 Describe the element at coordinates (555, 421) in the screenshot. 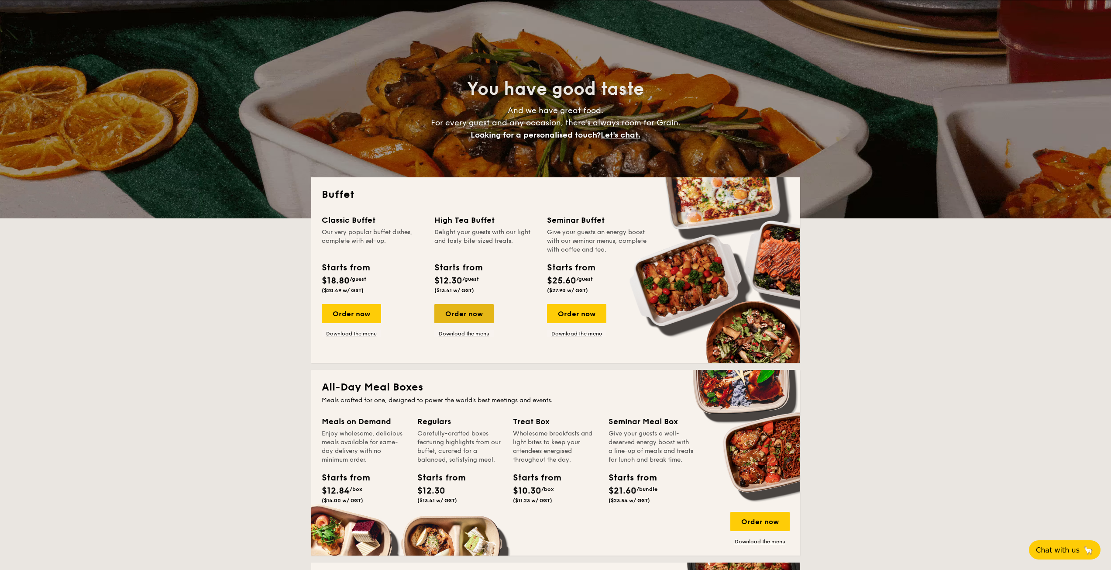

I see `div: Treat Box` at that location.